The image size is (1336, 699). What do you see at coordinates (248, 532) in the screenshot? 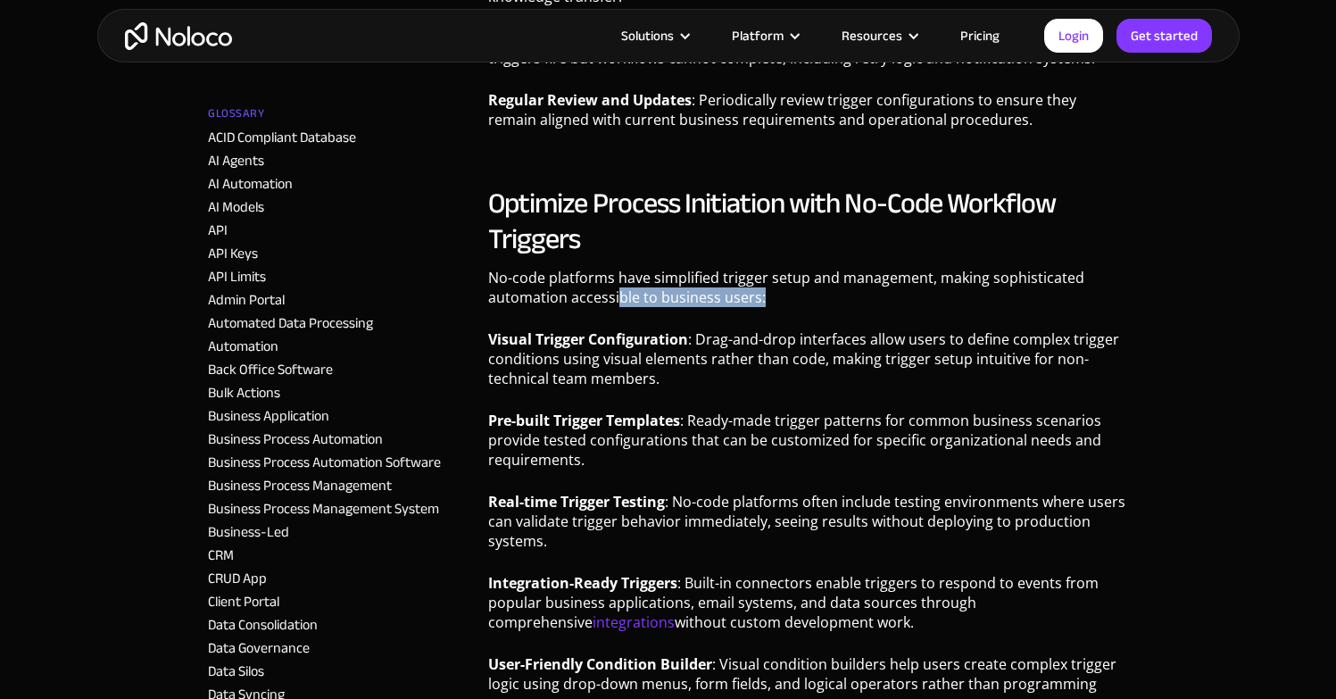
I see `a: Business-Led` at bounding box center [248, 532].